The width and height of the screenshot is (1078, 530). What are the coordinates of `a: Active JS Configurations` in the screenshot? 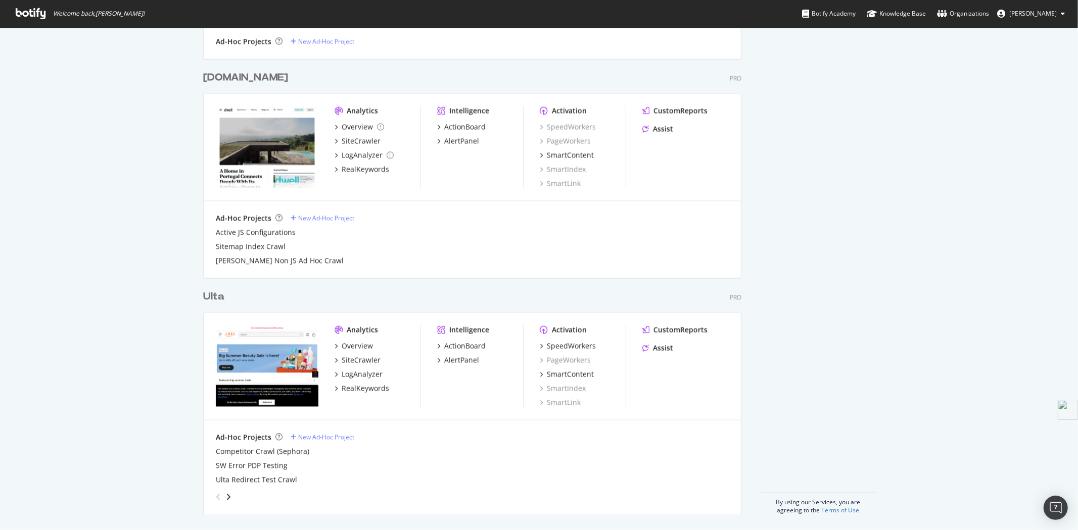 It's located at (256, 232).